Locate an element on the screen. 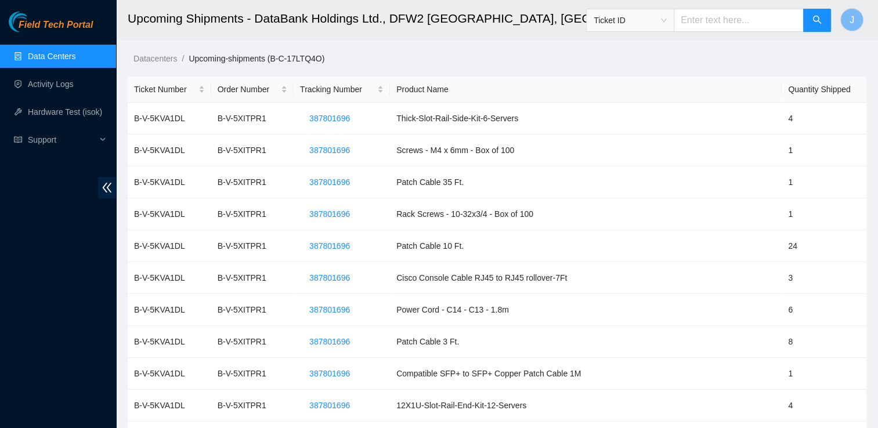  td: Patch Cable 10 Ft. is located at coordinates (586, 246).